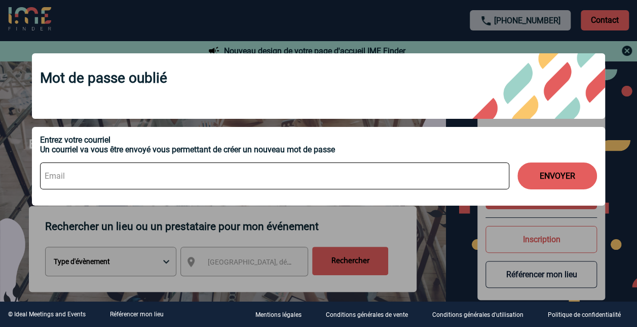 This screenshot has width=637, height=327. I want to click on a: Politique de confidentialité, so click(589, 314).